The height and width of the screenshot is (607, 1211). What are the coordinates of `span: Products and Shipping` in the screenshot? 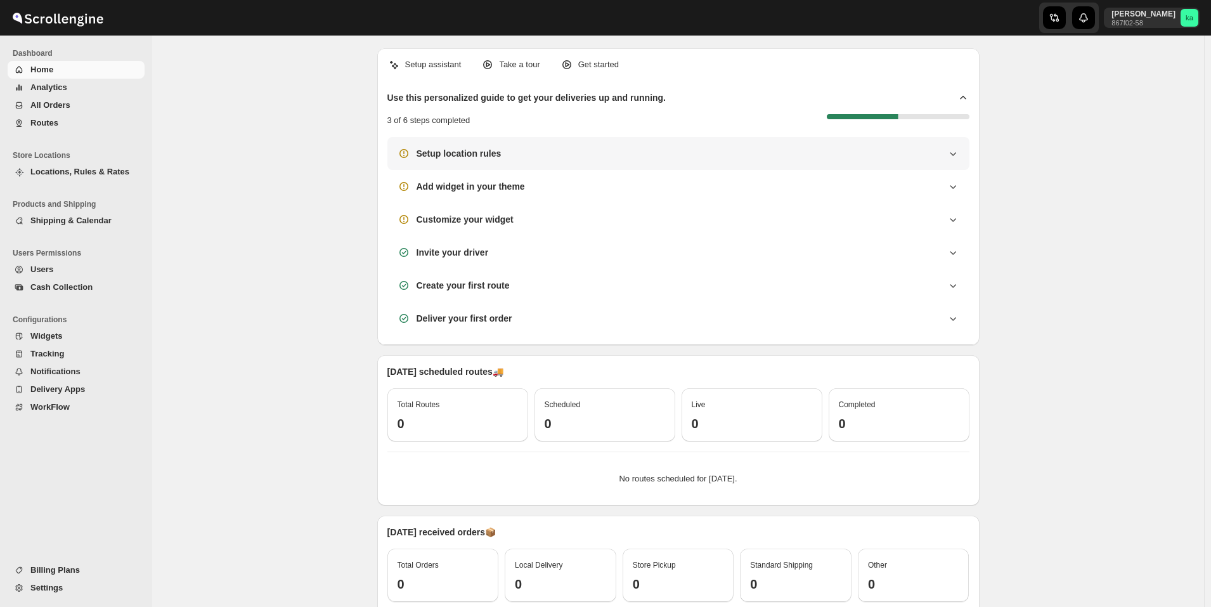 It's located at (79, 204).